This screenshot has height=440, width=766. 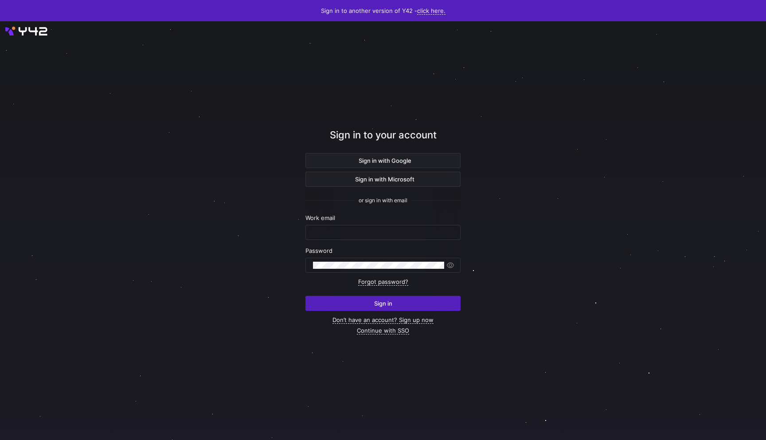 I want to click on span: Password, so click(x=319, y=250).